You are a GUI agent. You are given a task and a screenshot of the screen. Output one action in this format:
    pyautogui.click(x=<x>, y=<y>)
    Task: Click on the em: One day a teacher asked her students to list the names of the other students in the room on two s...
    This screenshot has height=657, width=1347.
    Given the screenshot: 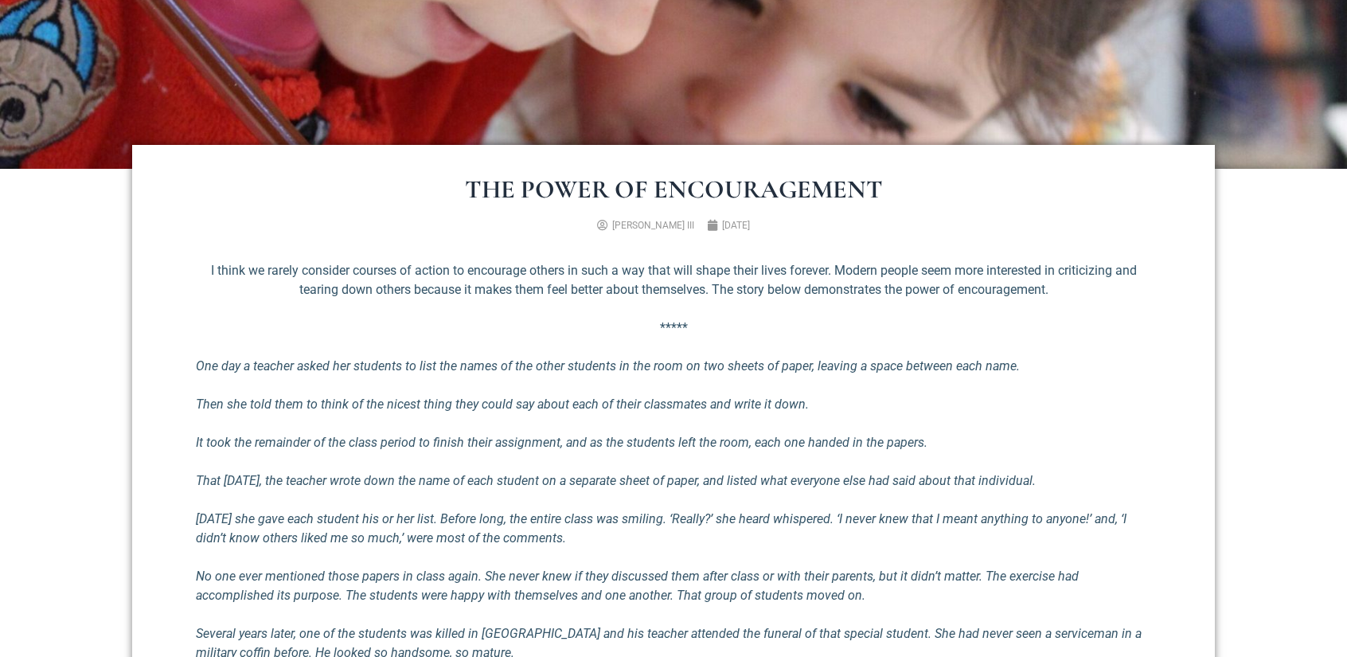 What is the action you would take?
    pyautogui.click(x=607, y=365)
    